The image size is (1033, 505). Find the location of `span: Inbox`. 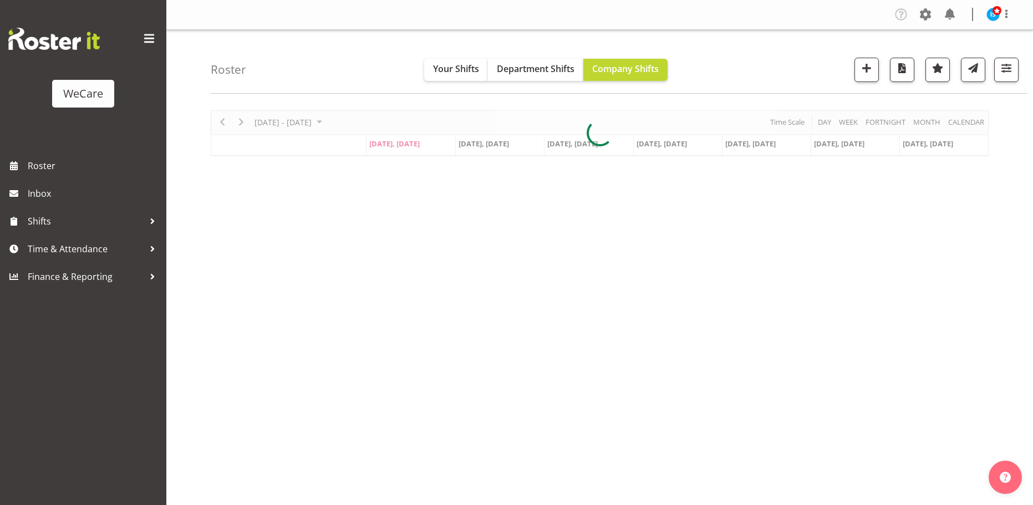

span: Inbox is located at coordinates (94, 194).